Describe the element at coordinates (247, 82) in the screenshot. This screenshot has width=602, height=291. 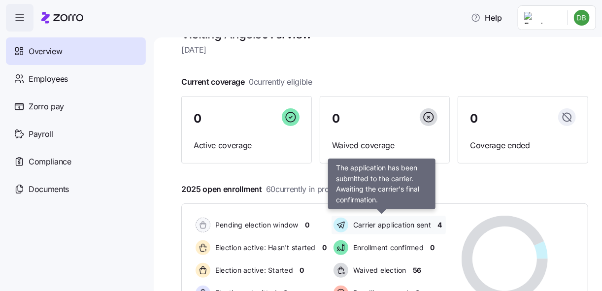
I see `span: Current coverage` at that location.